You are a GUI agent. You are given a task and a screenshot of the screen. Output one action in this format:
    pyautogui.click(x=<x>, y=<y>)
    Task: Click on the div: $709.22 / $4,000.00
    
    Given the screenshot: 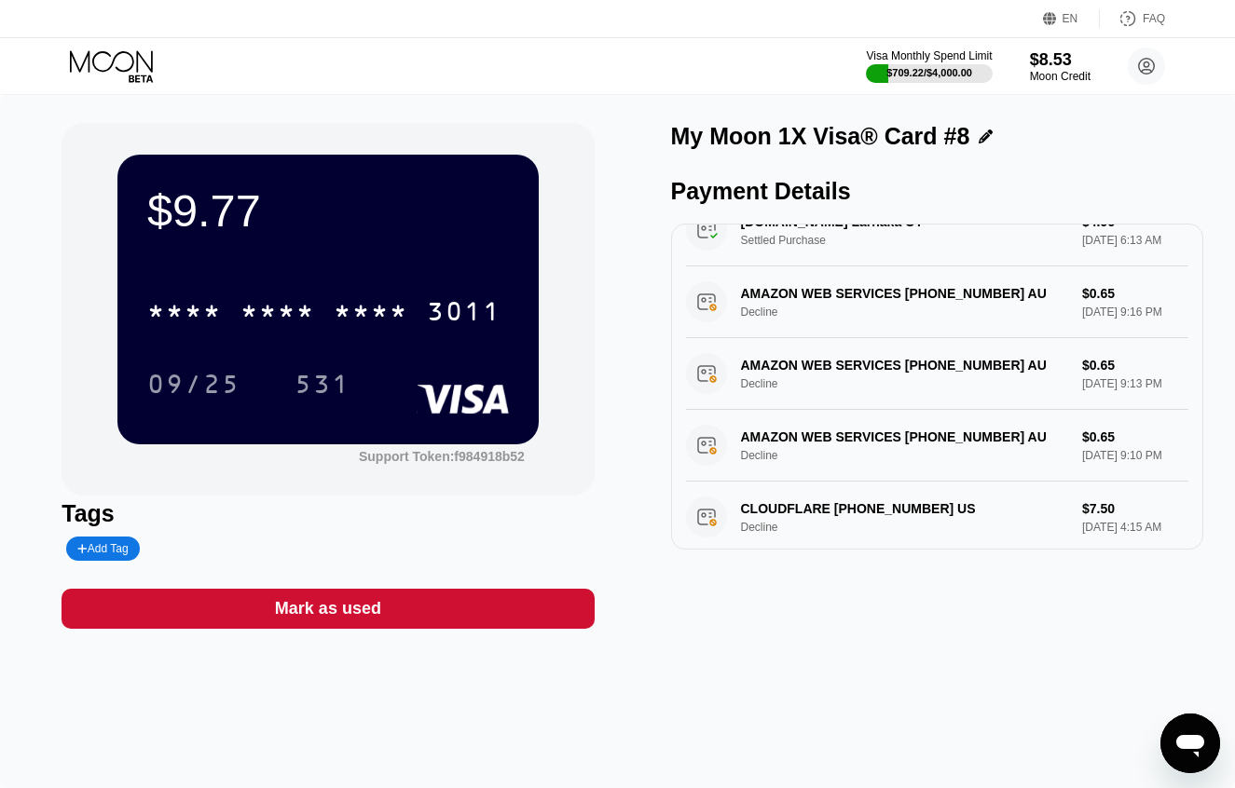 What is the action you would take?
    pyautogui.click(x=929, y=73)
    